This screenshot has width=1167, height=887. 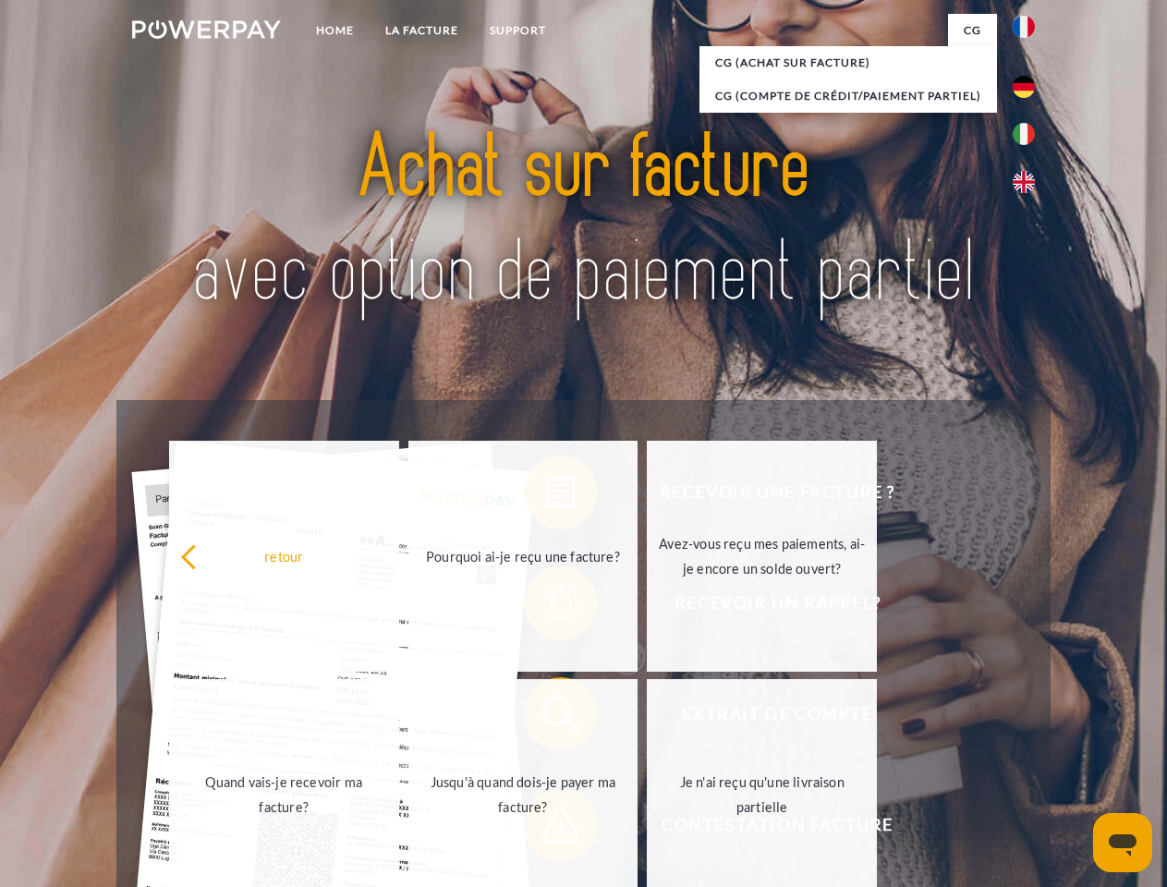 What do you see at coordinates (761, 795) in the screenshot?
I see `div: Je n'ai reçu qu'une livraison partielle` at bounding box center [761, 795].